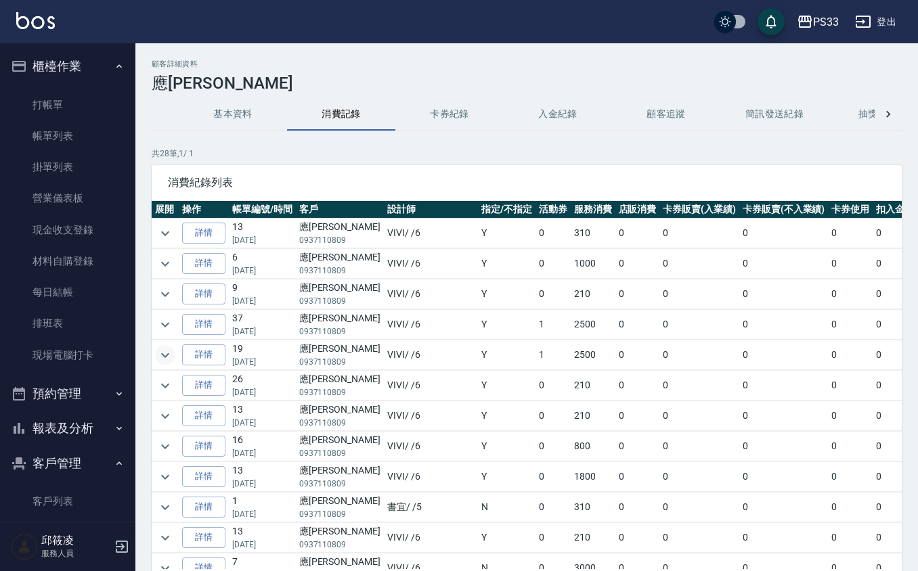 The image size is (918, 571). Describe the element at coordinates (165, 210) in the screenshot. I see `th: 展開` at that location.